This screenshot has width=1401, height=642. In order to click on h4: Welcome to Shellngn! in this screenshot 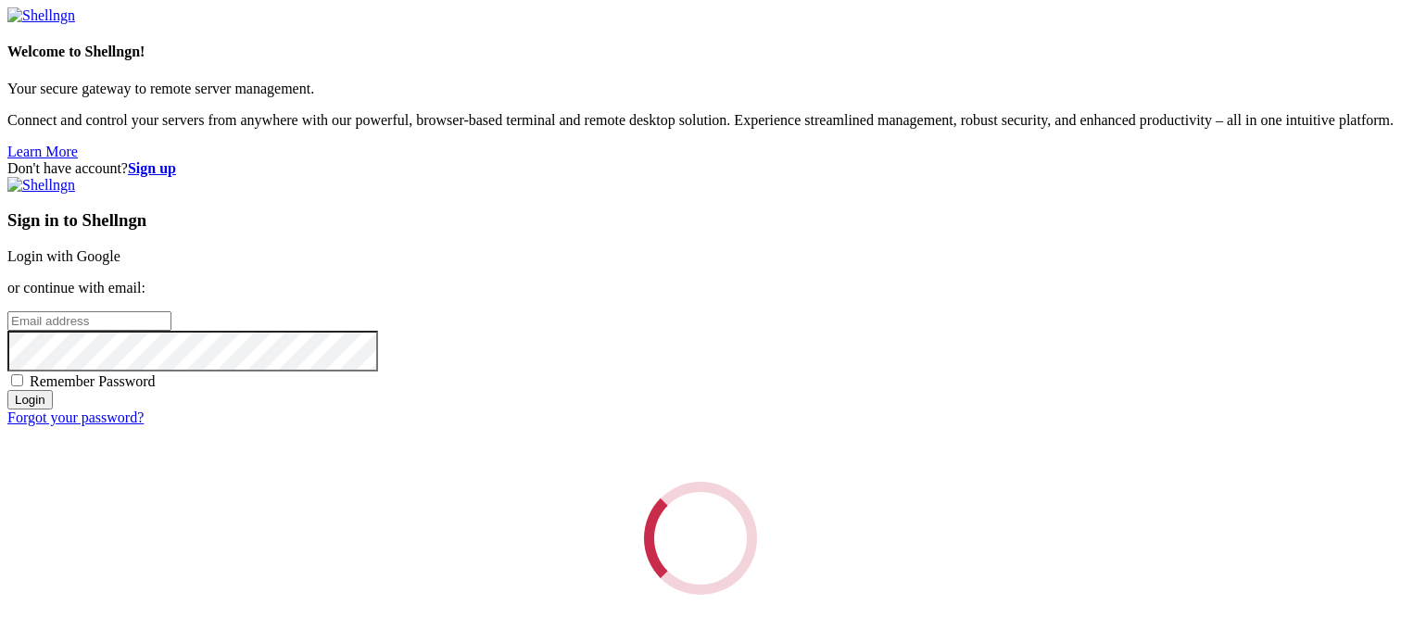, I will do `click(700, 52)`.